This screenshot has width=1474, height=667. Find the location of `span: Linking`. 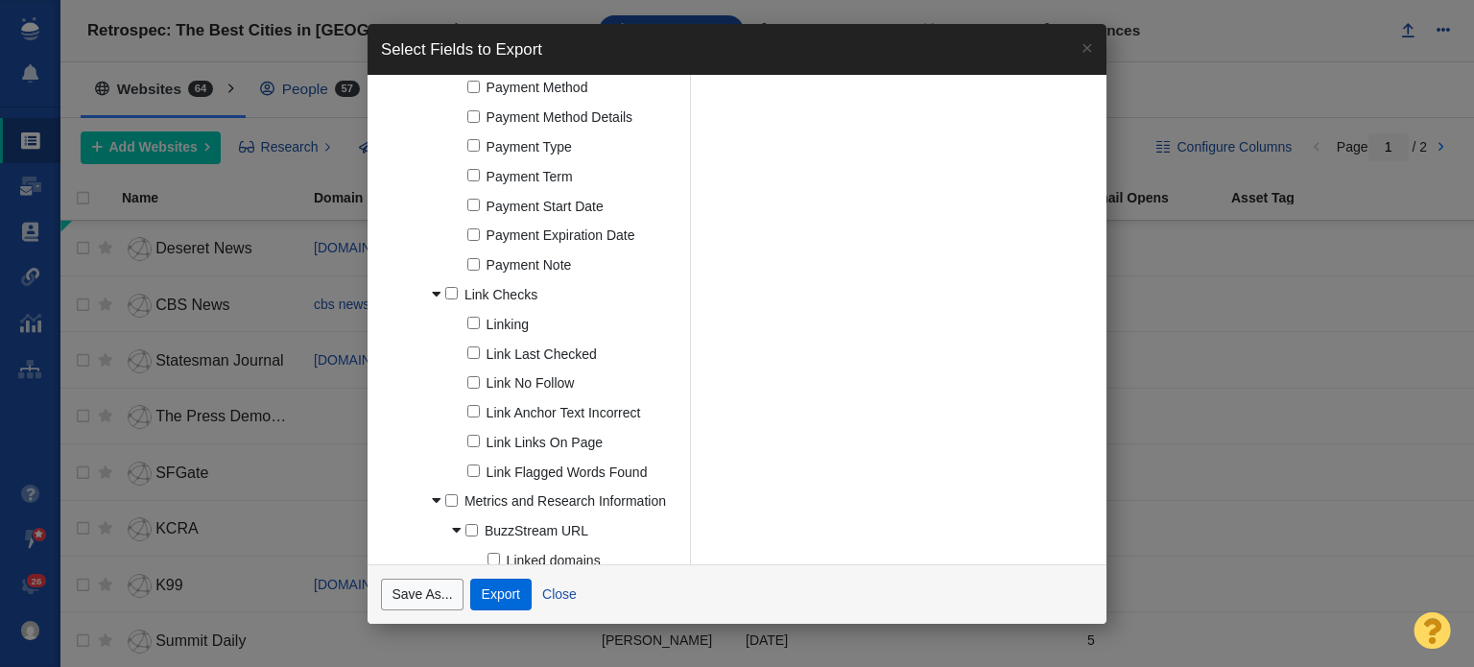

span: Linking is located at coordinates (508, 325).